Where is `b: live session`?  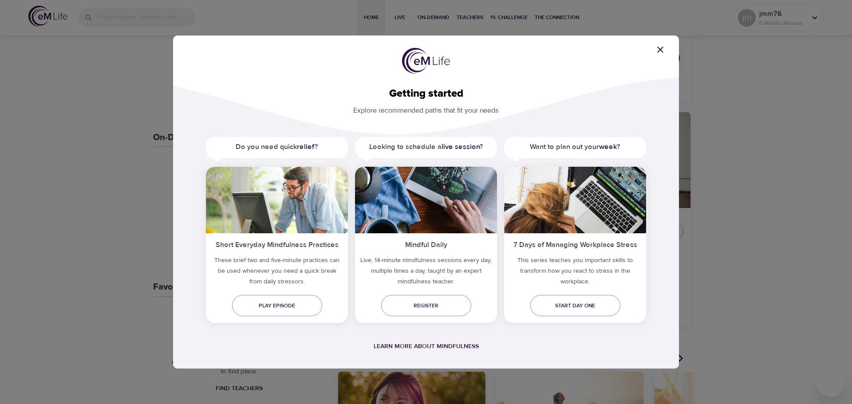
b: live session is located at coordinates (461, 147).